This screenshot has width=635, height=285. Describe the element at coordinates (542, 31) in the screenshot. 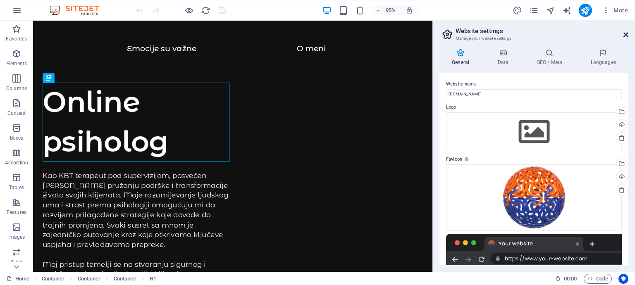

I see `h2: Website settings` at that location.